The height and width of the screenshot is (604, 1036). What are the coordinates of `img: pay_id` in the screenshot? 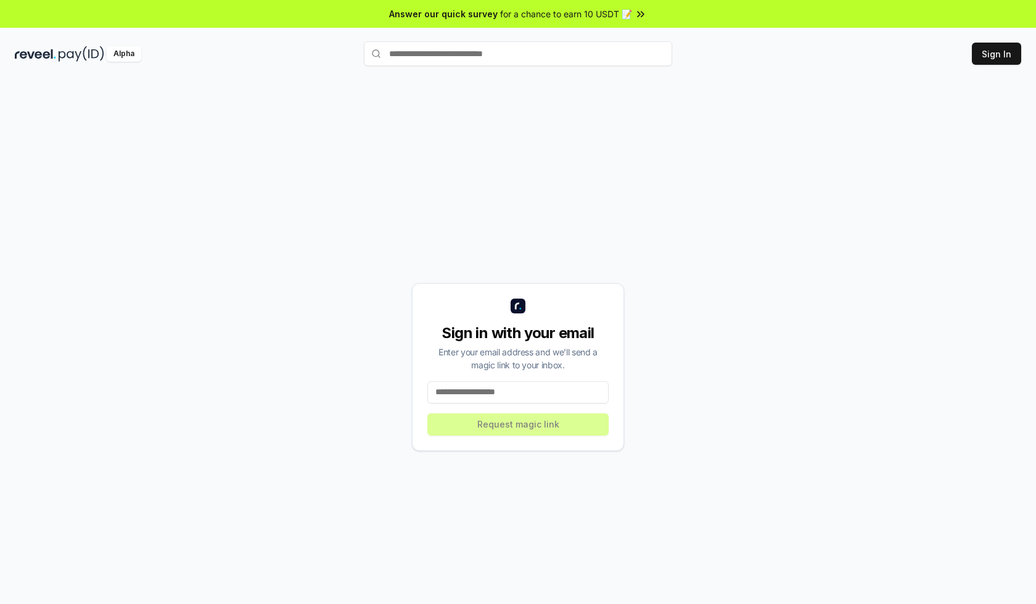 It's located at (81, 54).